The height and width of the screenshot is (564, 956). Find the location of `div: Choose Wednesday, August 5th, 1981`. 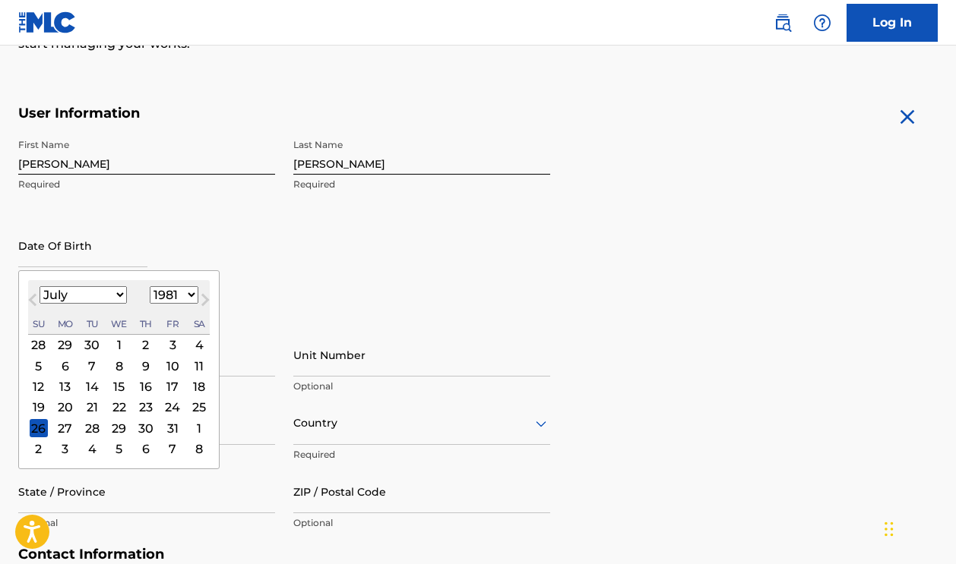

div: Choose Wednesday, August 5th, 1981 is located at coordinates (119, 449).